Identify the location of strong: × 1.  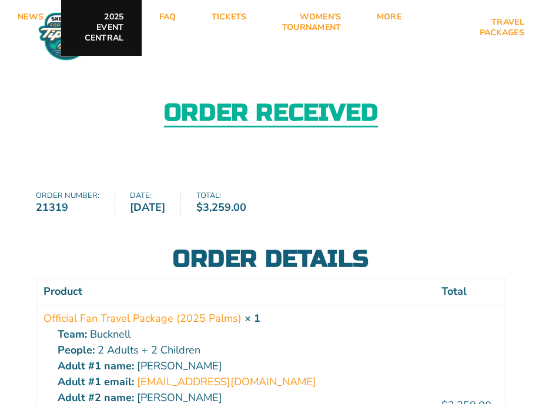
(252, 319).